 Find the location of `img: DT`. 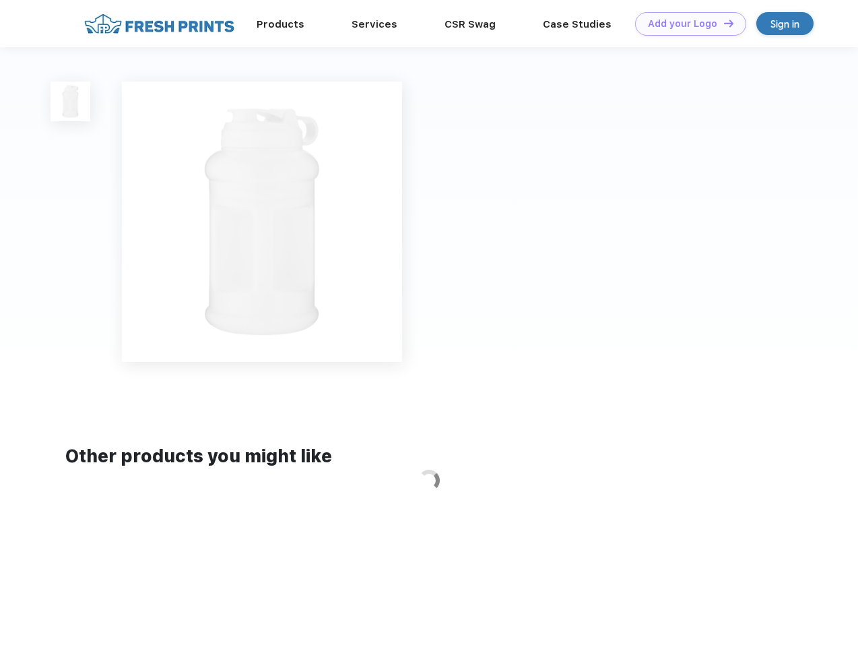

img: DT is located at coordinates (729, 23).